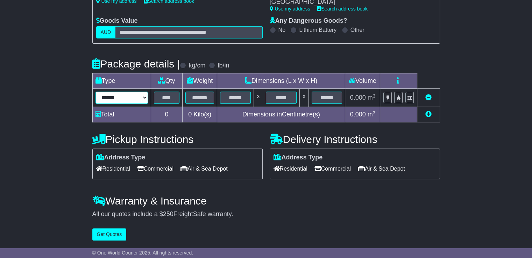 This screenshot has height=258, width=532. Describe the element at coordinates (177, 139) in the screenshot. I see `h4: Pickup Instructions` at that location.